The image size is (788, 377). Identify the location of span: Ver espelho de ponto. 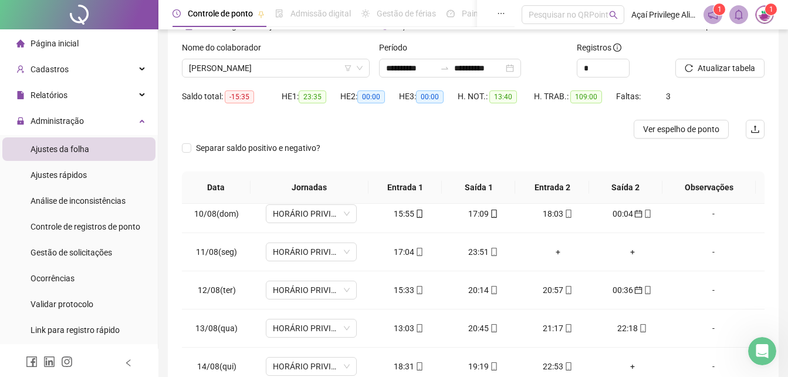
(681, 129).